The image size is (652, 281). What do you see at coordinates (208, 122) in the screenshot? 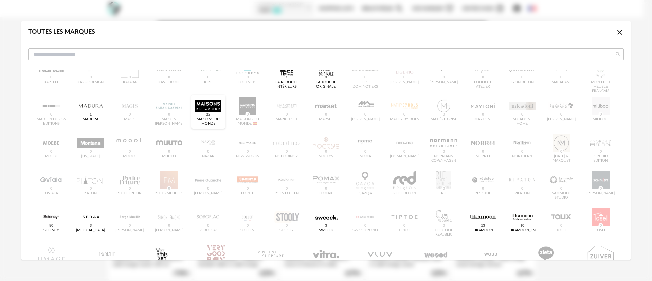
I see `div: Maisons du Monde` at bounding box center [208, 122].